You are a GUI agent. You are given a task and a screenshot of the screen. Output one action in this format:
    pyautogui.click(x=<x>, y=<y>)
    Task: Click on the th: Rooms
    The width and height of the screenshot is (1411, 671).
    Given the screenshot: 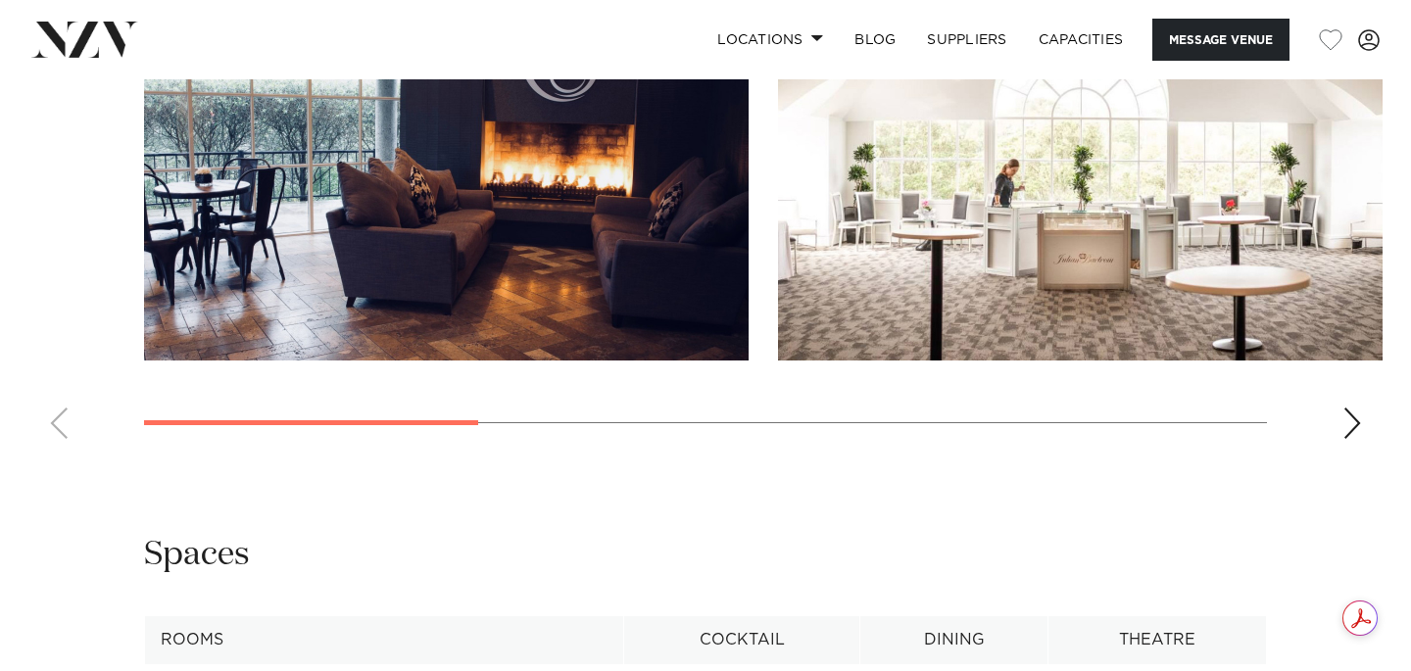 What is the action you would take?
    pyautogui.click(x=384, y=640)
    